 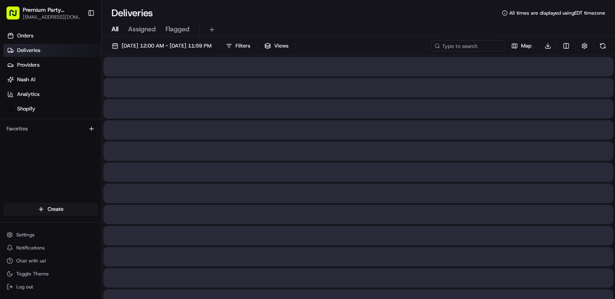 What do you see at coordinates (55, 209) in the screenshot?
I see `span: Create` at bounding box center [55, 209].